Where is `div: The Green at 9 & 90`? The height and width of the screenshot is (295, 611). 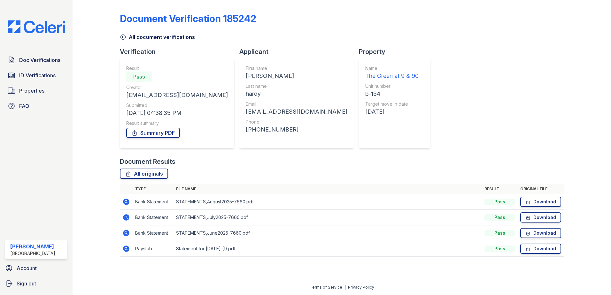
div: The Green at 9 & 90 is located at coordinates (392, 76).